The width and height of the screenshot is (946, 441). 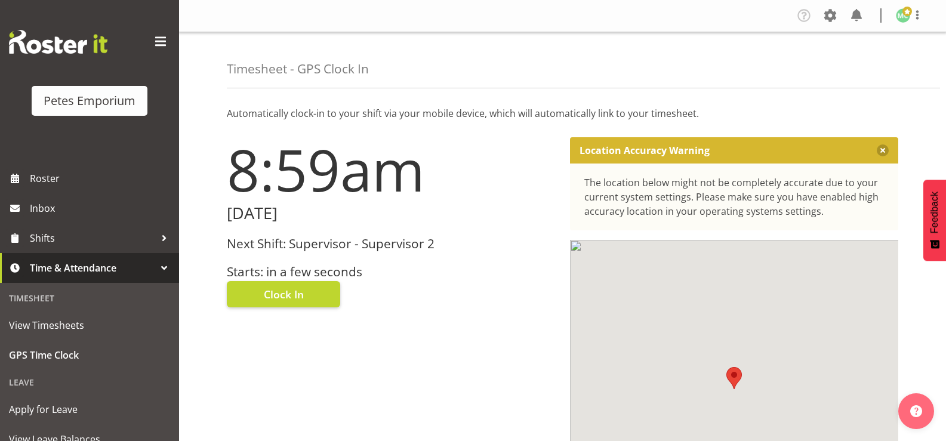 I want to click on h1: 8:59am, so click(x=391, y=169).